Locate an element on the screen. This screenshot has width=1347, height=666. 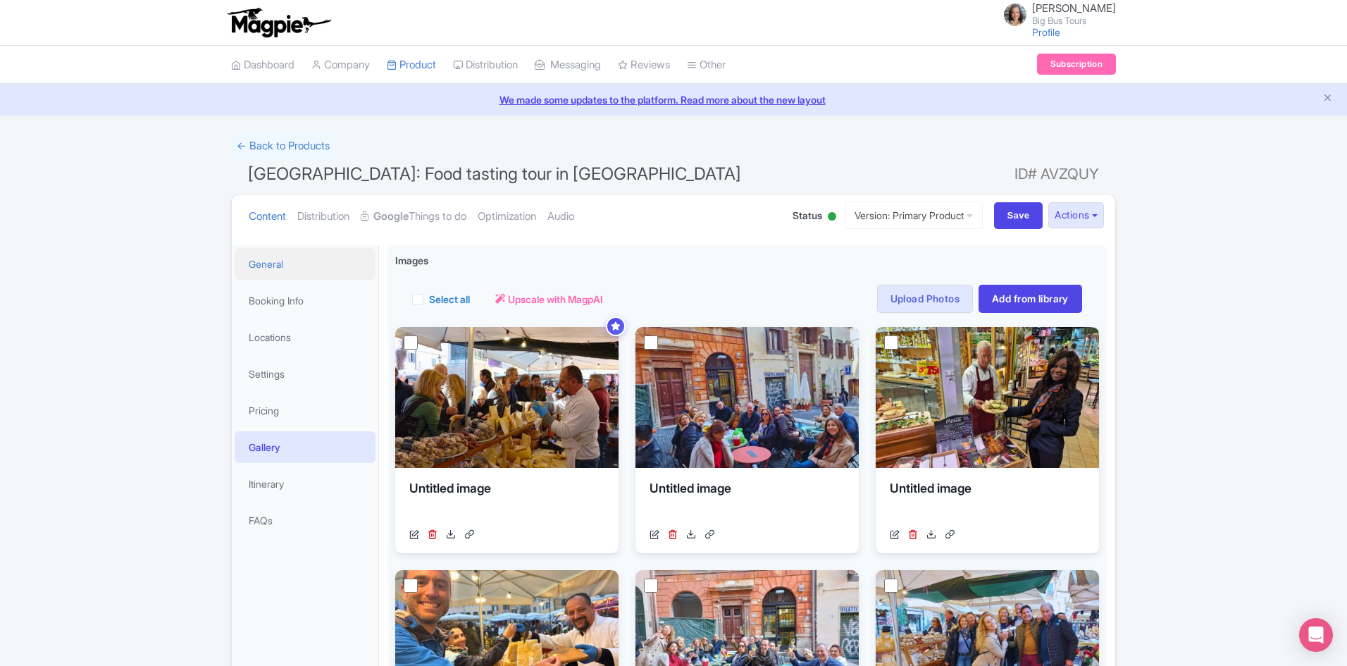
a: Reviews is located at coordinates (644, 65).